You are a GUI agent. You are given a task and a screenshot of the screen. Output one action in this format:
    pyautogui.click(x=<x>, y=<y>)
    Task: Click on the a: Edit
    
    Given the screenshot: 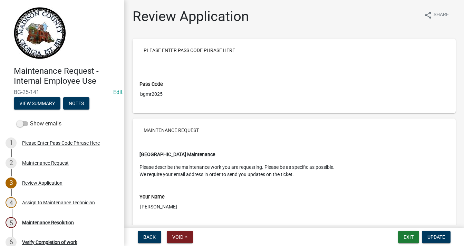 What is the action you would take?
    pyautogui.click(x=118, y=92)
    